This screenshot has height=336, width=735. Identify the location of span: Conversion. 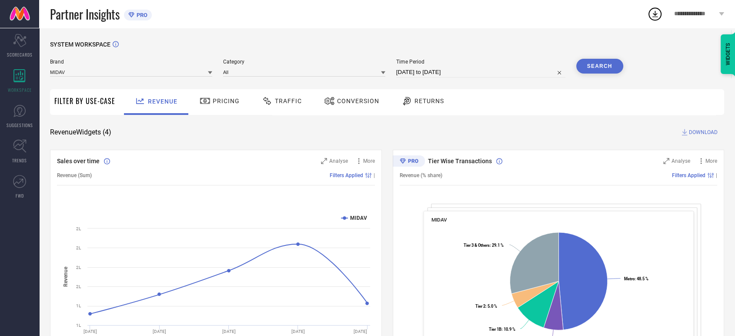
(358, 101).